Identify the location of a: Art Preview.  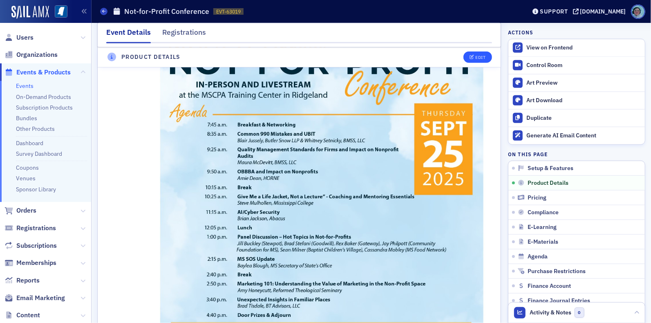
(577, 83).